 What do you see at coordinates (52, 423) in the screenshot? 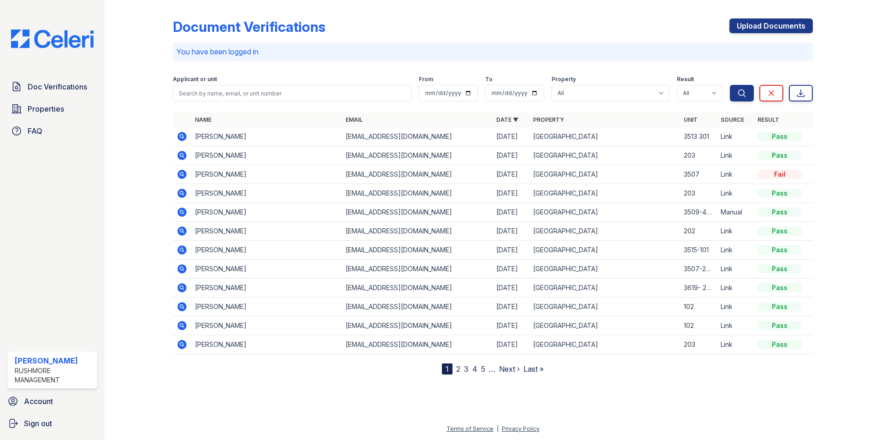
I see `a: Sign out` at bounding box center [52, 423].